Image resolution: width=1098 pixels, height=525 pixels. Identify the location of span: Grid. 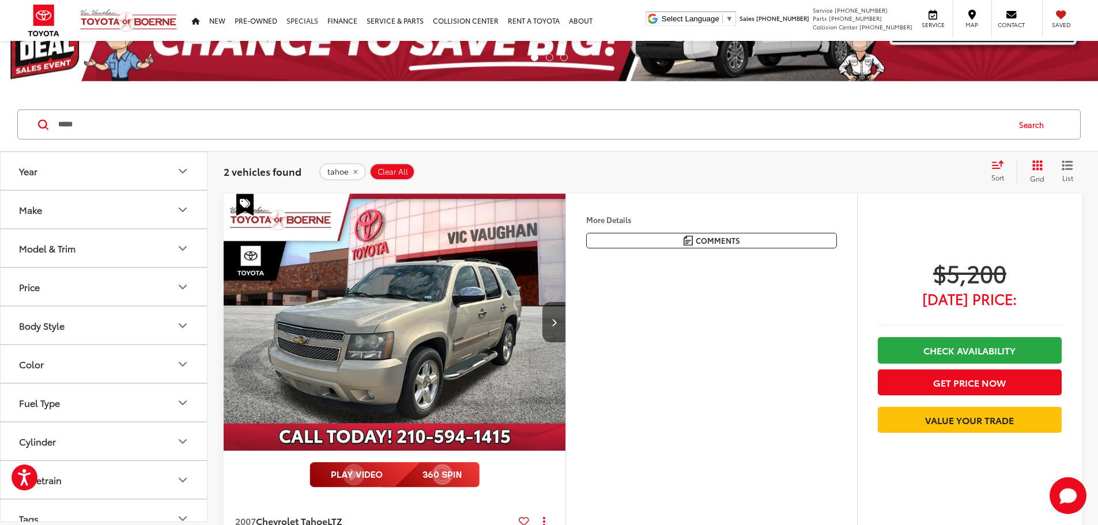
(1037, 178).